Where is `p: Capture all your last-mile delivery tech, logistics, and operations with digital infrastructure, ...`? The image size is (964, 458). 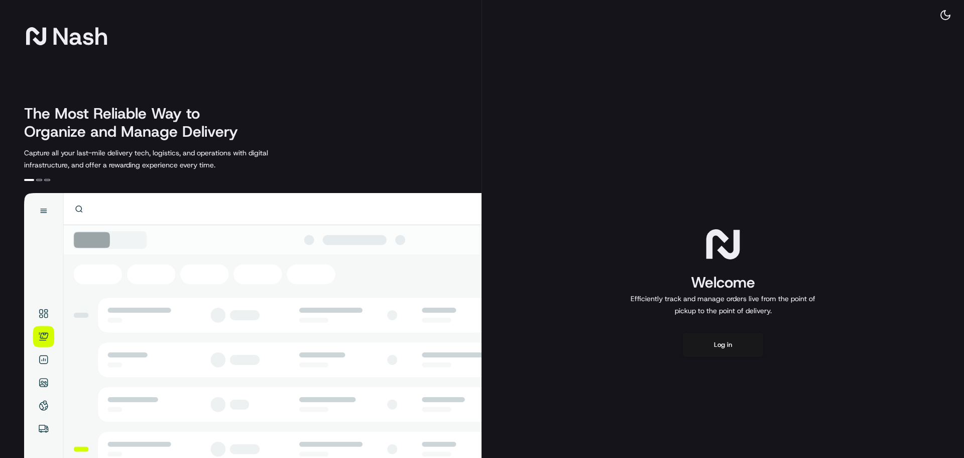 p: Capture all your last-mile delivery tech, logistics, and operations with digital infrastructure, ... is located at coordinates (169, 159).